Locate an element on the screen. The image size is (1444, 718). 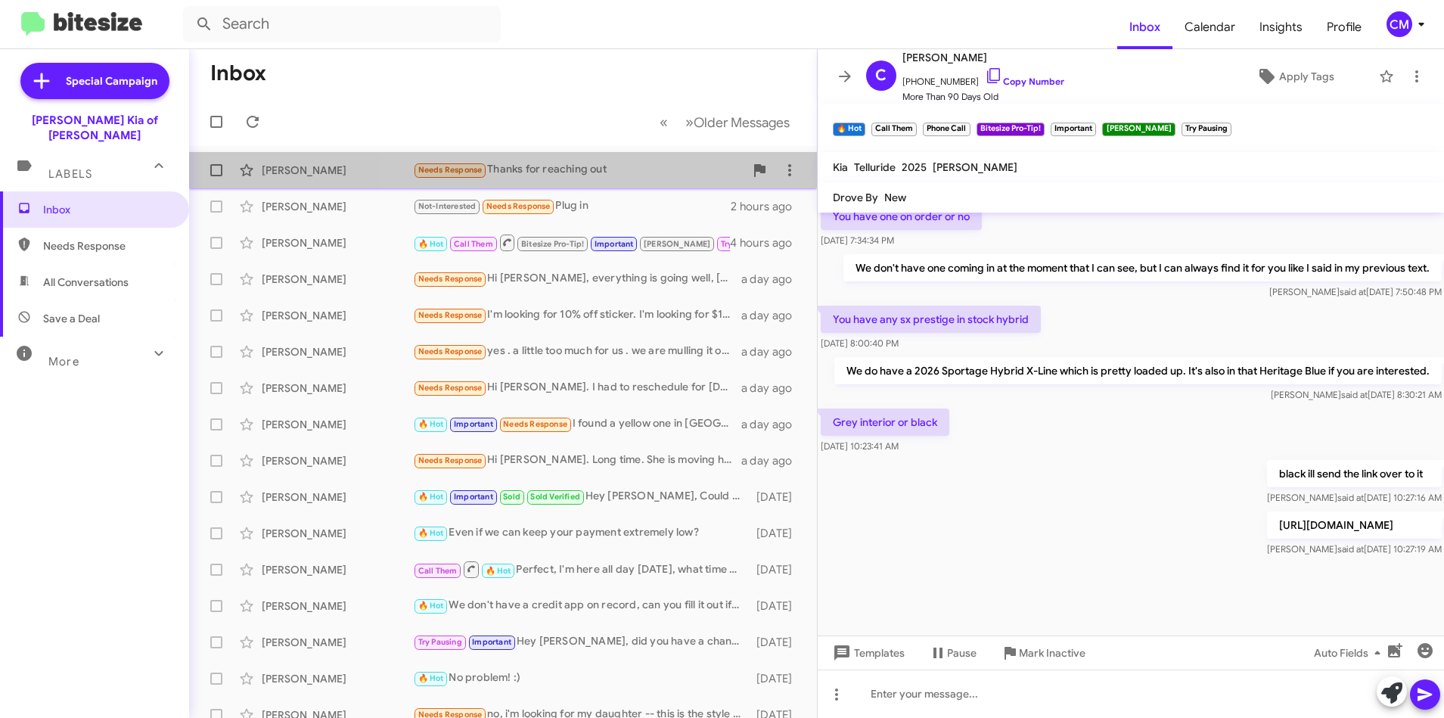
small: Try Pausing is located at coordinates (1207, 129).